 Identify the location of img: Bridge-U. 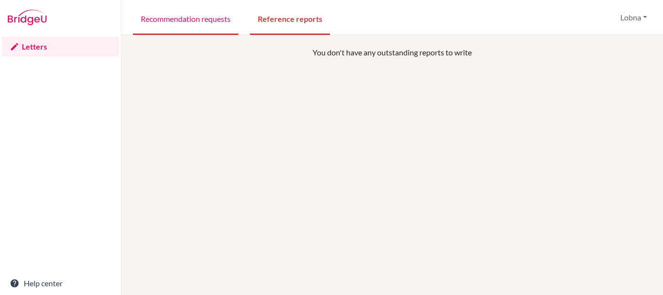
(27, 17).